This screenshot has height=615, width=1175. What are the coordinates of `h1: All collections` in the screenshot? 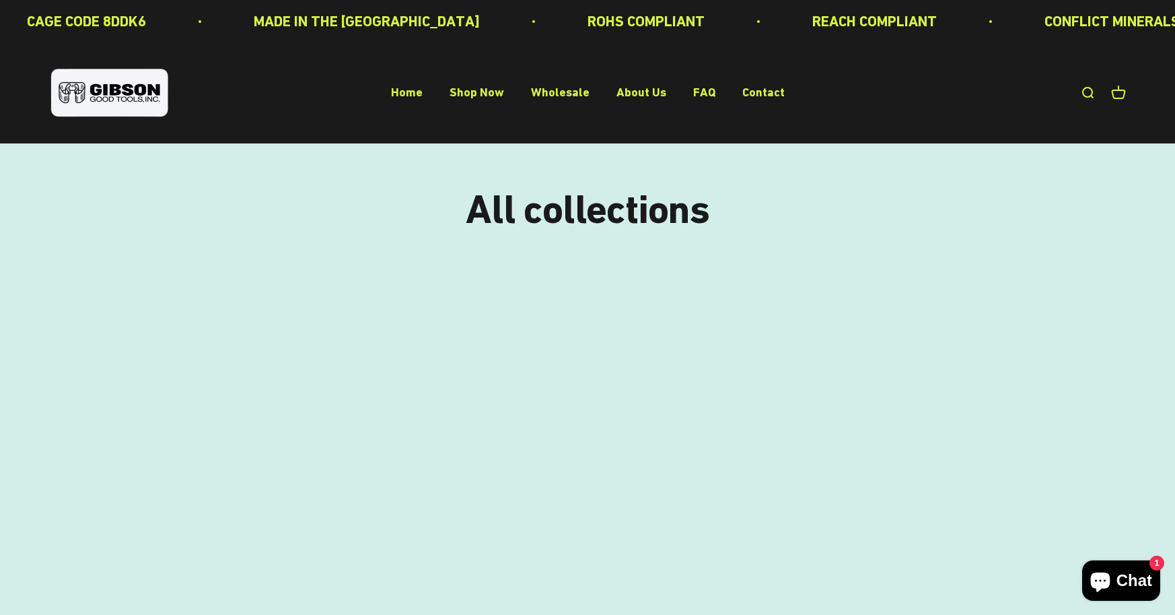 It's located at (588, 209).